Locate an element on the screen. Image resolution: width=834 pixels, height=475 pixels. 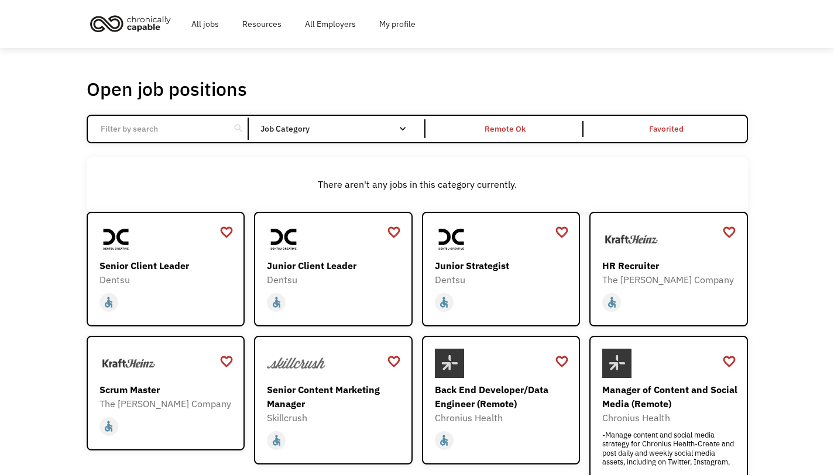
div: HR Recruiter is located at coordinates (670, 266).